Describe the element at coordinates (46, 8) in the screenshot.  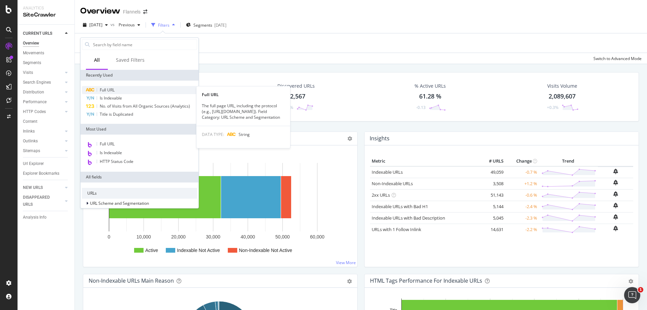
I see `div: Analytics` at that location.